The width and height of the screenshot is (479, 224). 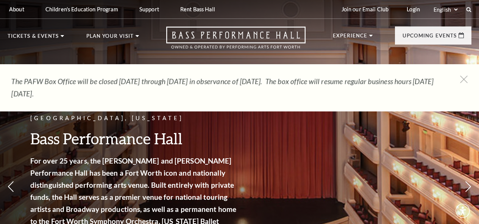 I want to click on h3: Bass Performance Hall, so click(x=134, y=138).